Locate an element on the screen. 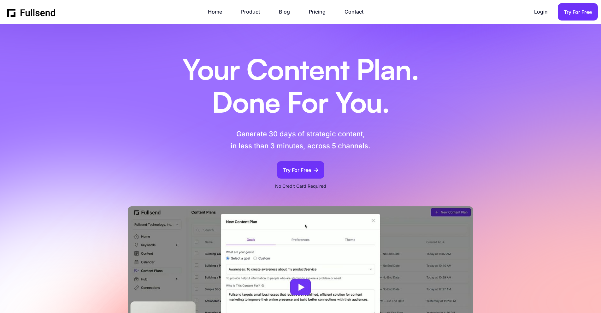 Image resolution: width=601 pixels, height=313 pixels. a: Product is located at coordinates (254, 12).